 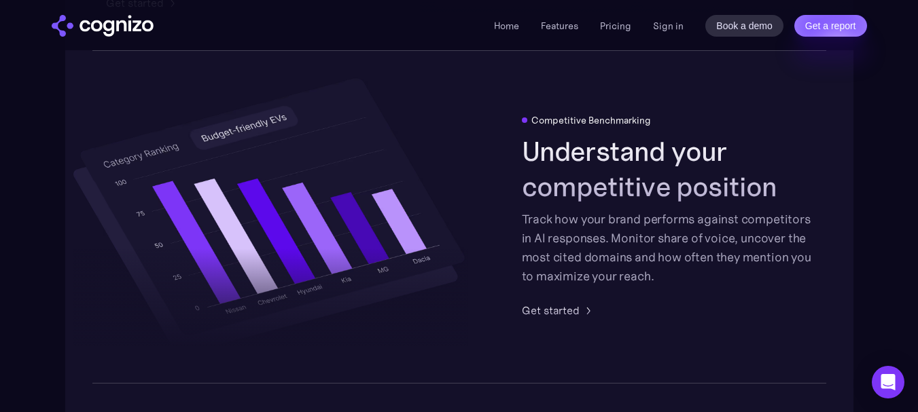 What do you see at coordinates (830, 26) in the screenshot?
I see `a: Get a report` at bounding box center [830, 26].